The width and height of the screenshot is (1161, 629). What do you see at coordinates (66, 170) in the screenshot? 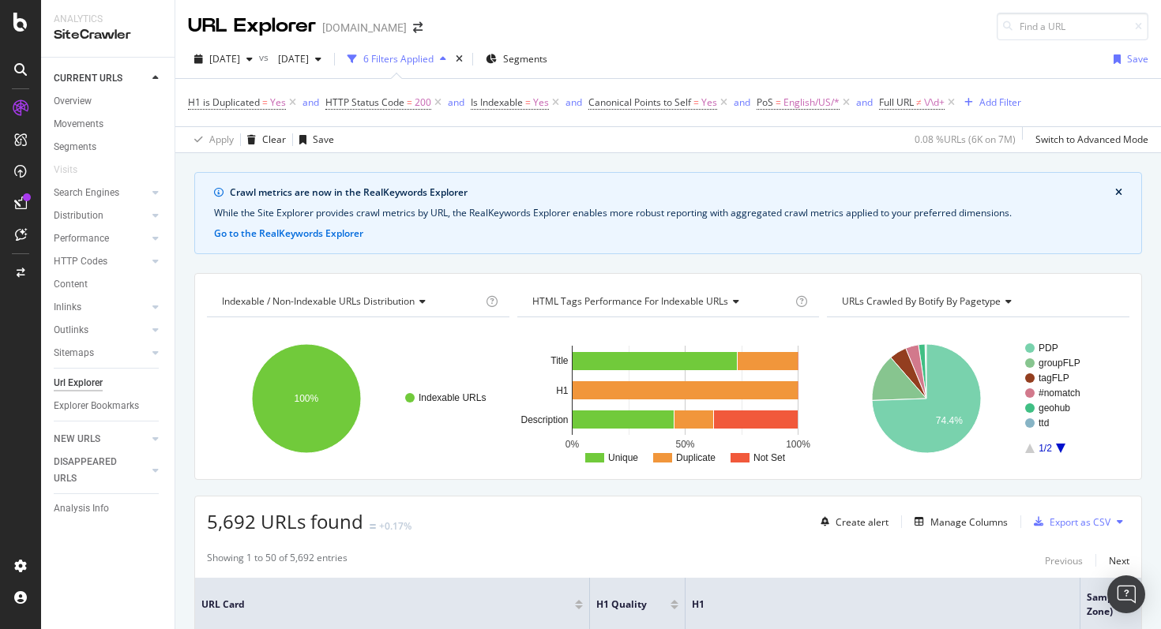
I see `div: Visits` at bounding box center [66, 170].